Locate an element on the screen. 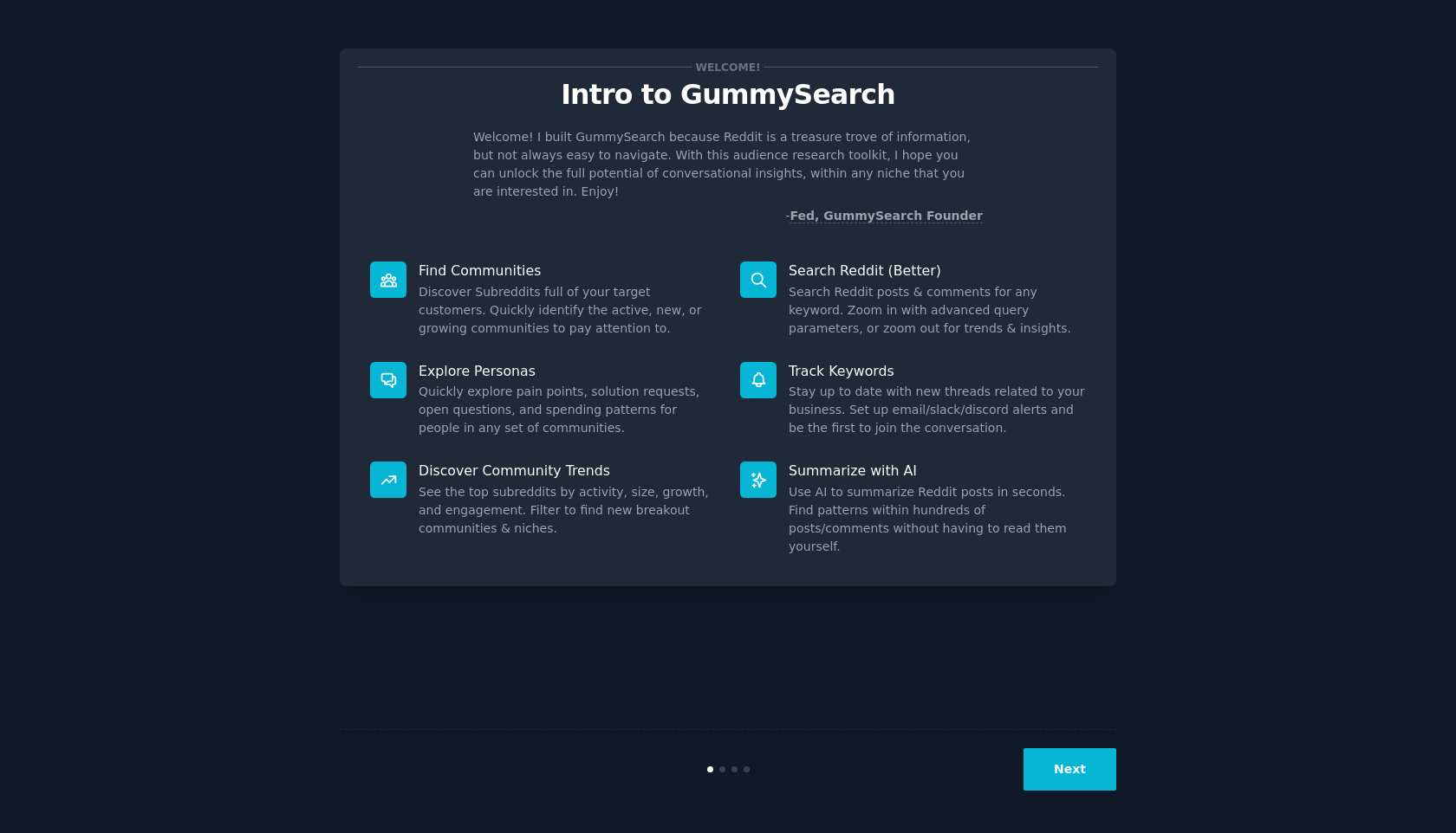  button: Next is located at coordinates (1069, 769).